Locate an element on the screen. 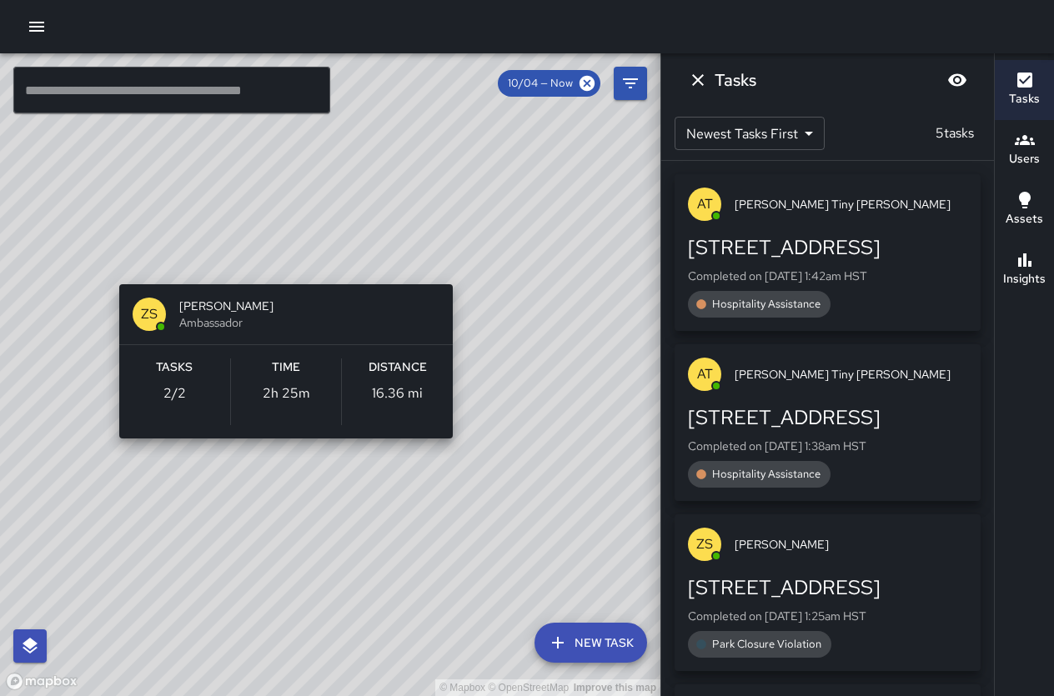  div: Newest Tasks First is located at coordinates (750, 133).